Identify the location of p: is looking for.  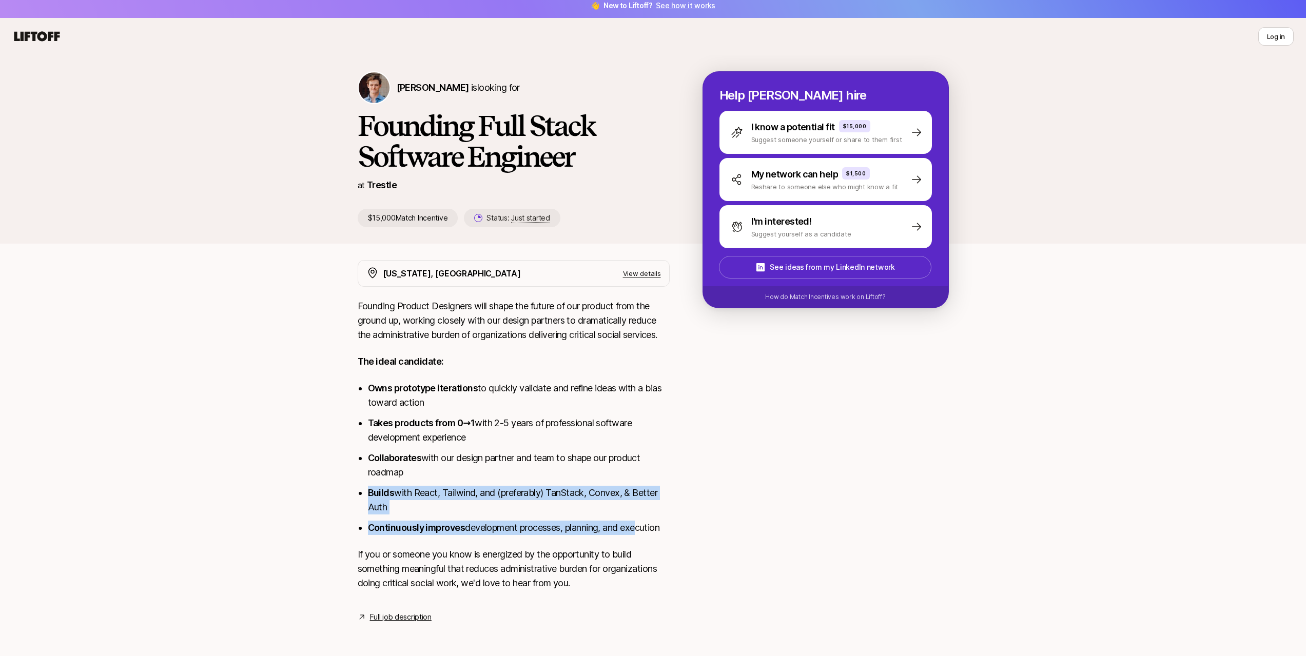
(458, 88).